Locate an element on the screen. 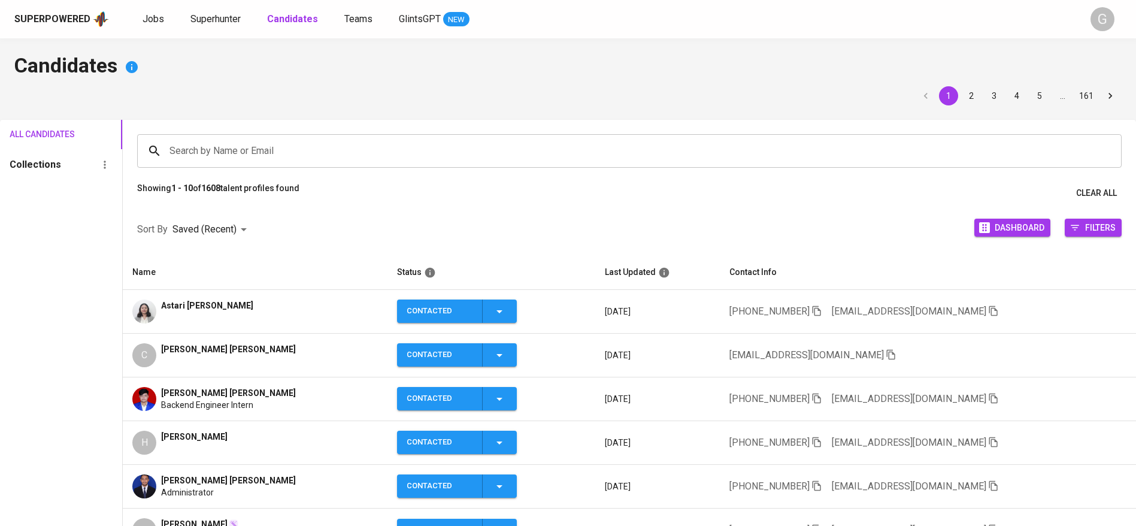 The image size is (1136, 526). a: Jobs is located at coordinates (155, 19).